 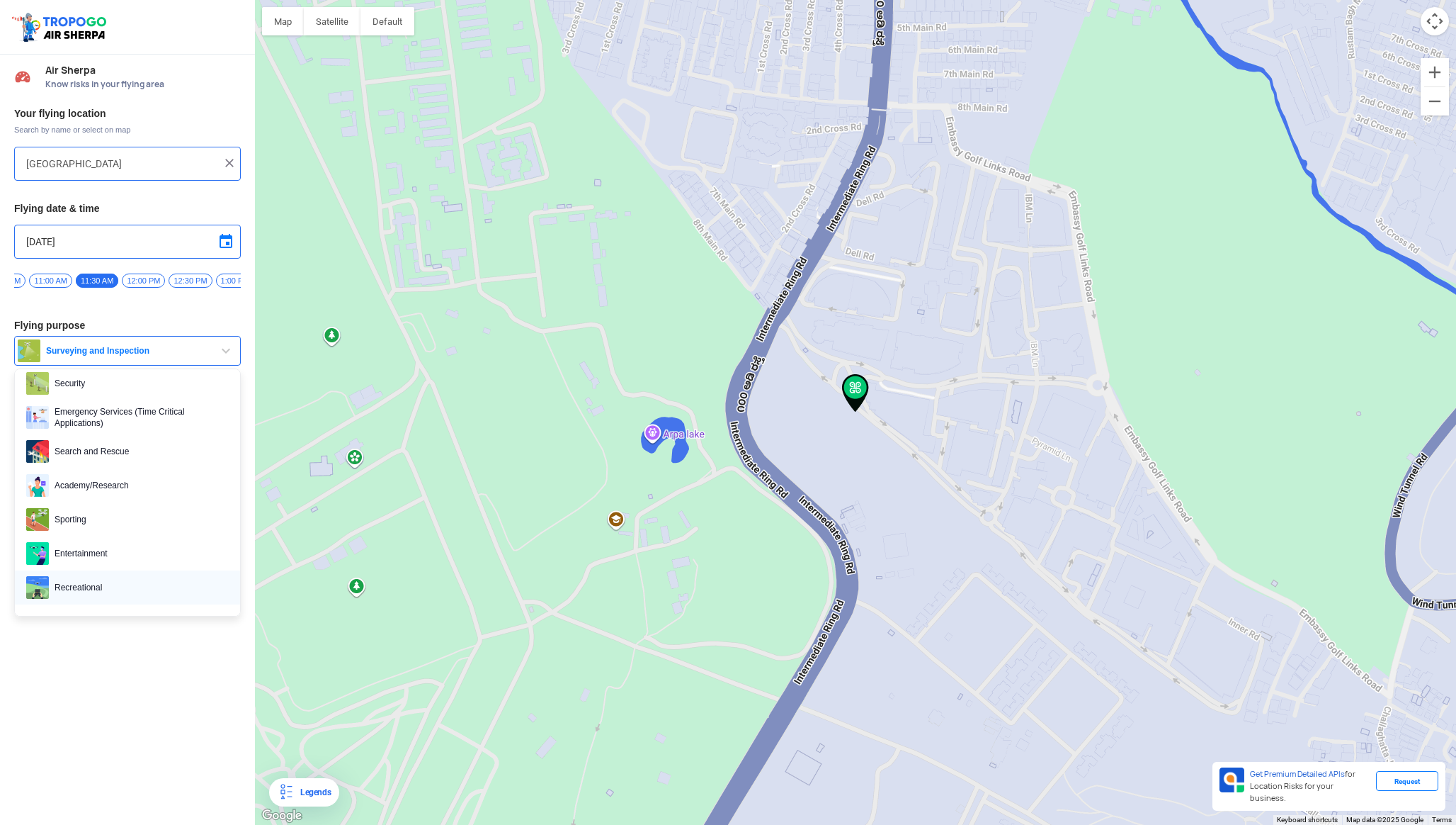 I want to click on img: Risk Scores, so click(x=22, y=77).